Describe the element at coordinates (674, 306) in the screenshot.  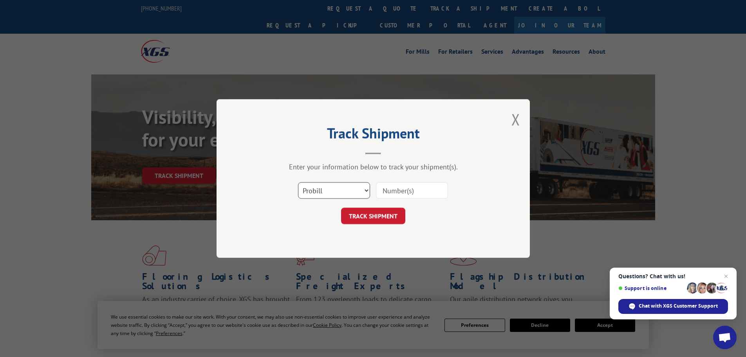
I see `div: Chat with XGS Customer Support` at that location.